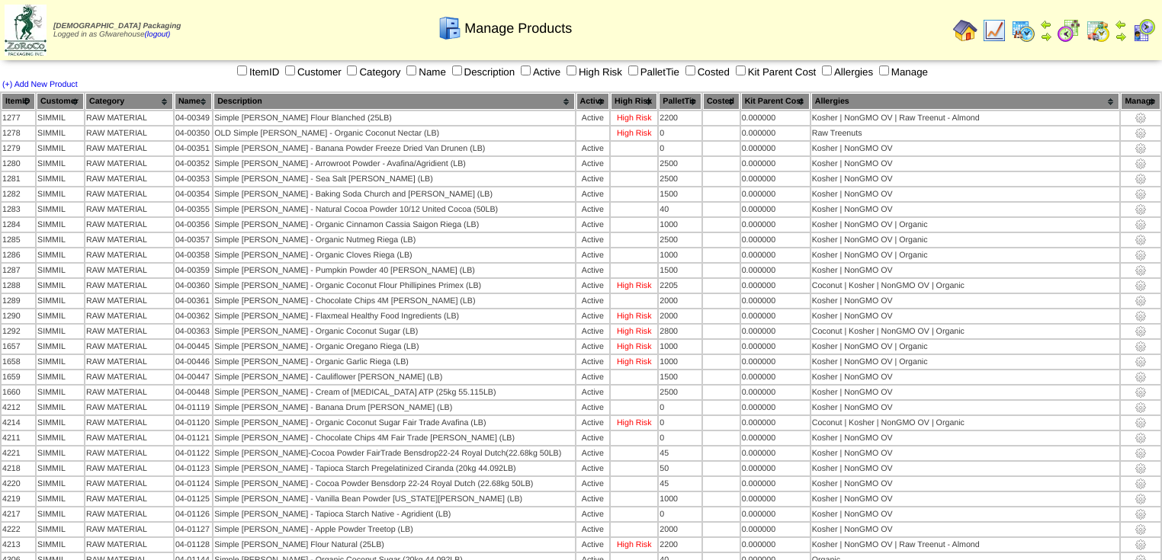 This screenshot has width=1162, height=560. I want to click on td: 1289, so click(18, 301).